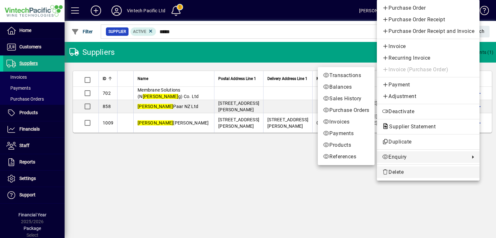 The image size is (496, 238). Describe the element at coordinates (428, 8) in the screenshot. I see `span: Purchase Order` at that location.